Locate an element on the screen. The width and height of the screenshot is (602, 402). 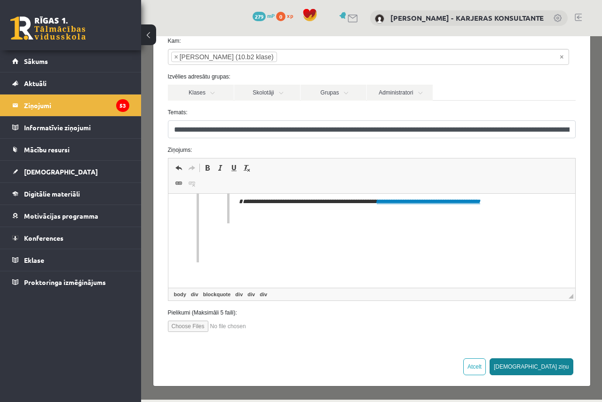
a: Aktuāli is located at coordinates (71, 83).